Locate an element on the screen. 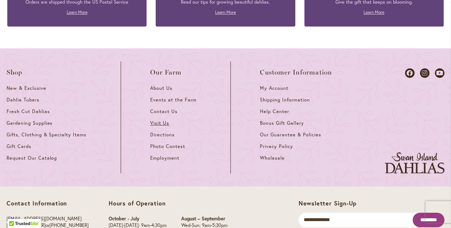 The height and width of the screenshot is (228, 451). span: Events at the Farm is located at coordinates (173, 100).